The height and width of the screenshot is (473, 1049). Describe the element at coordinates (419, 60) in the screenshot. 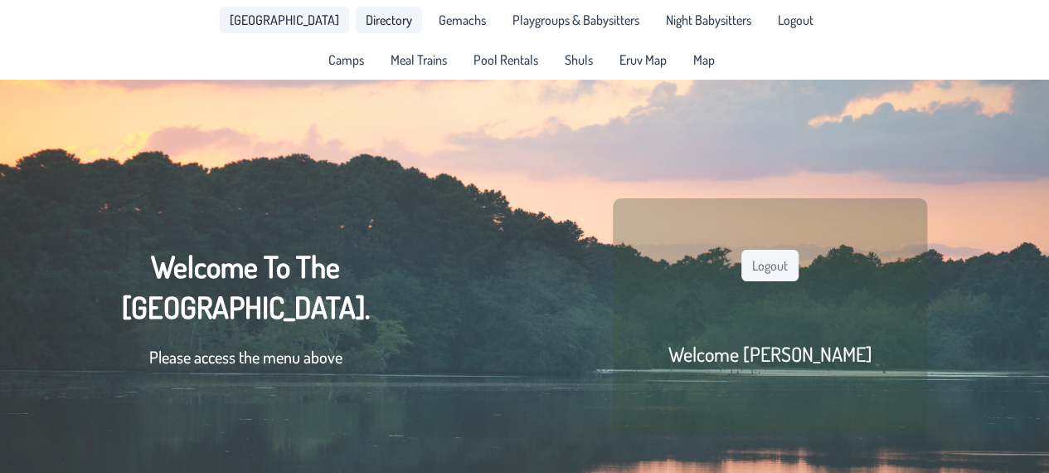

I see `span: Meal Trains` at that location.